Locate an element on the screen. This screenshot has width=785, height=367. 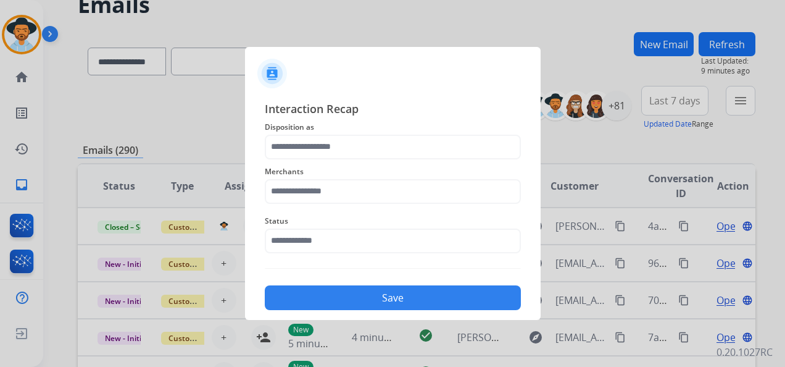
img: contact-recap-line.svg is located at coordinates (393, 268).